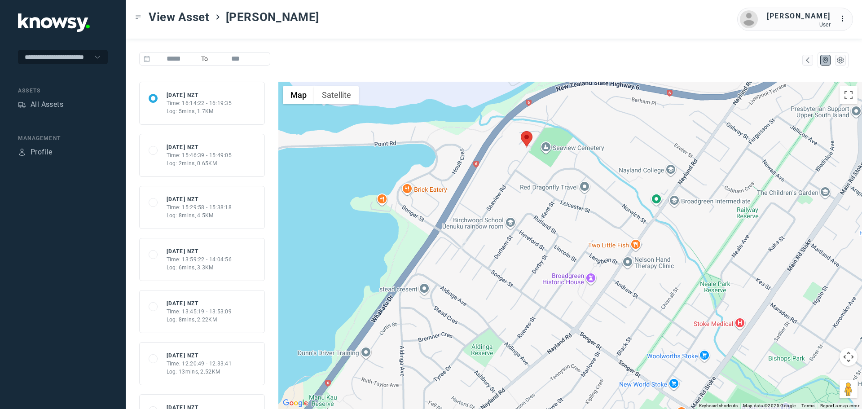 The image size is (862, 409). What do you see at coordinates (205, 59) in the screenshot?
I see `span: To` at bounding box center [205, 59].